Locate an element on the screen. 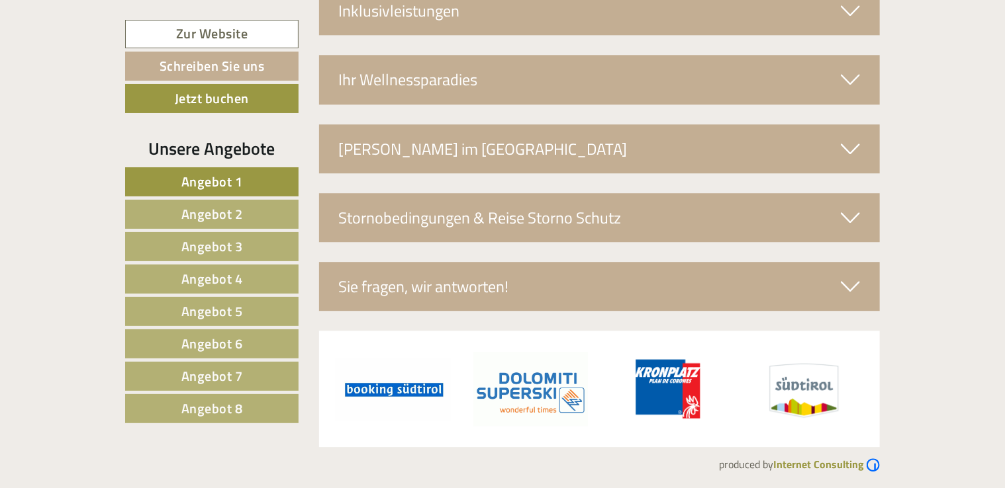  a: Schreiben Sie uns is located at coordinates (212, 66).